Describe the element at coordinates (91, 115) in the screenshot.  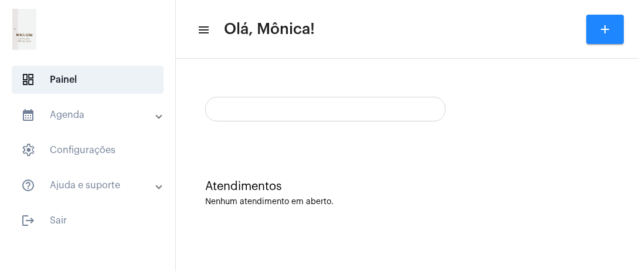
I see `mat-expansion-panel-header: sidenav iconAgenda` at that location.